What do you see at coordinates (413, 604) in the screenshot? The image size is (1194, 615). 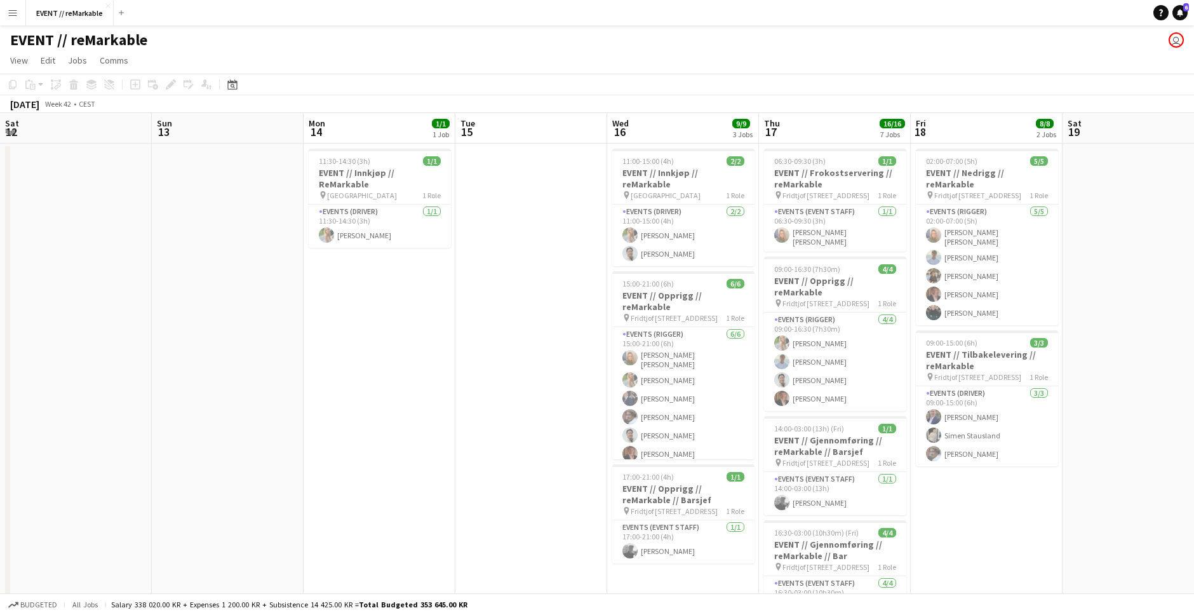 I see `span: Total Budgeted 353 645.00 KR` at bounding box center [413, 604].